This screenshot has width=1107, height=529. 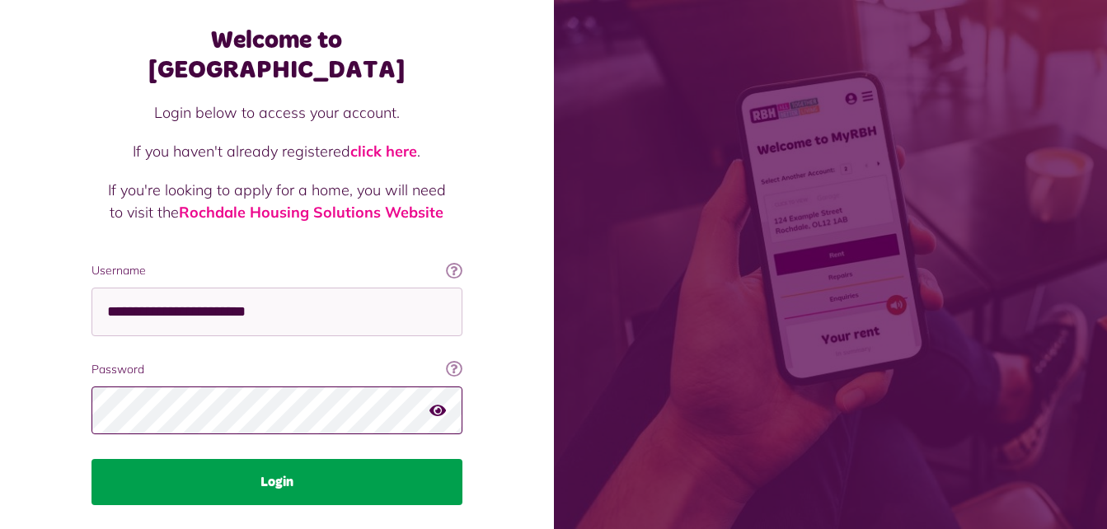 I want to click on p: If you haven't already registered ., so click(x=277, y=151).